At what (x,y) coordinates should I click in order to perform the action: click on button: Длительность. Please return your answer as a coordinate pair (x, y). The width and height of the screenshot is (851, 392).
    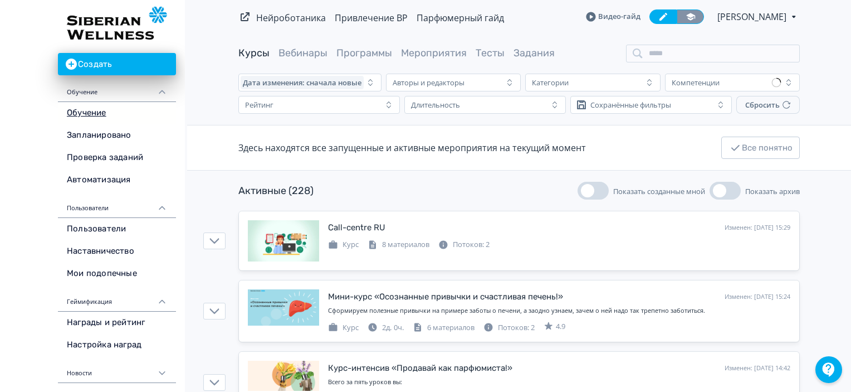
    Looking at the image, I should click on (485, 105).